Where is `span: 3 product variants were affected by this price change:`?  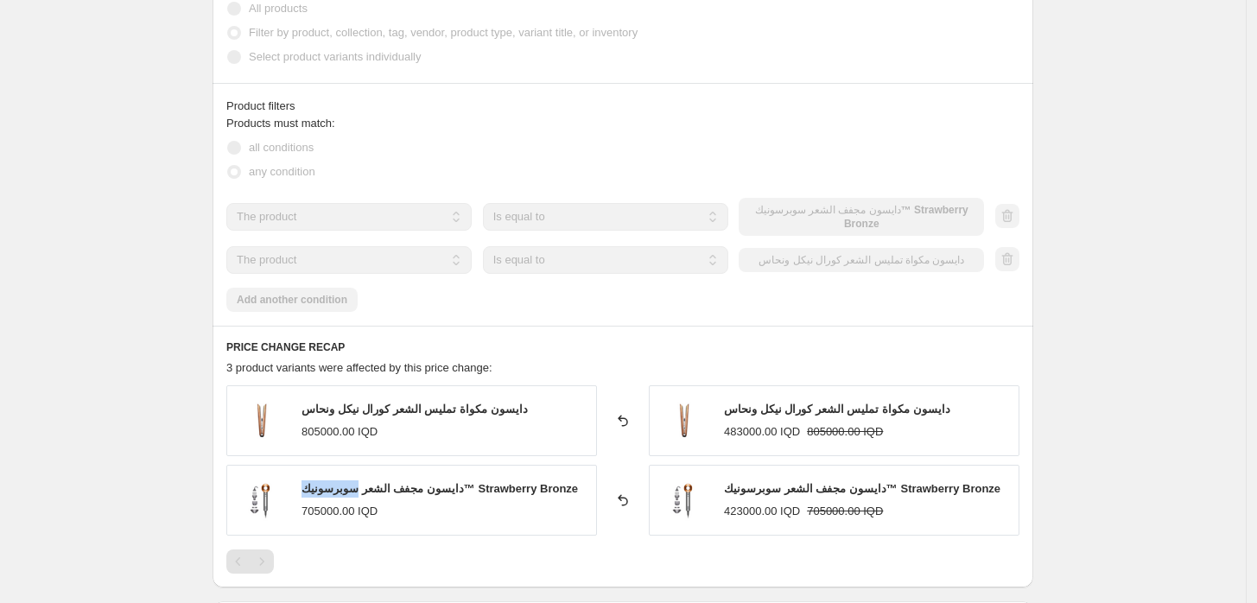
span: 3 product variants were affected by this price change: is located at coordinates (359, 367).